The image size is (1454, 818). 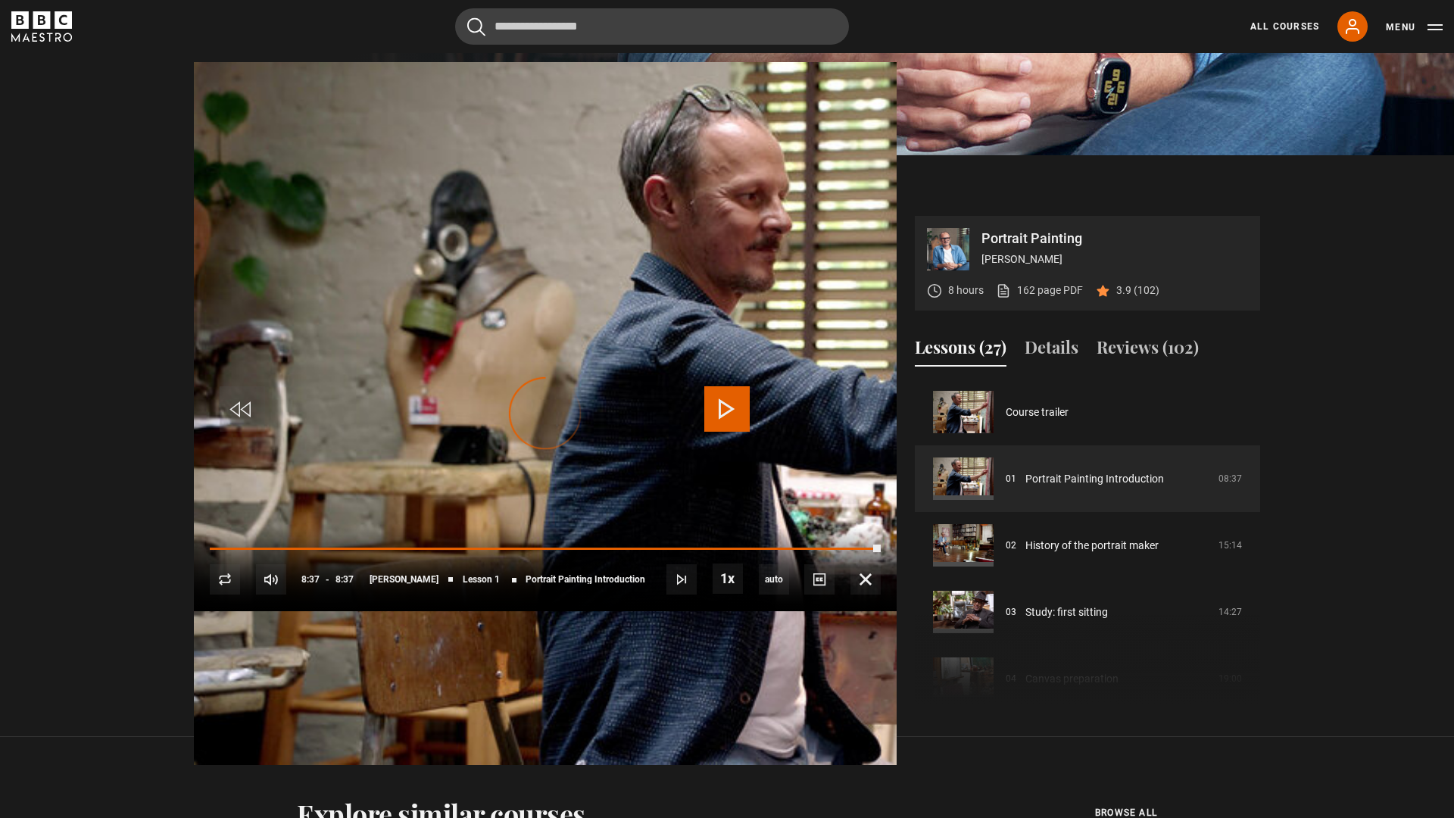 What do you see at coordinates (819, 579) in the screenshot?
I see `button: Captions` at bounding box center [819, 579].